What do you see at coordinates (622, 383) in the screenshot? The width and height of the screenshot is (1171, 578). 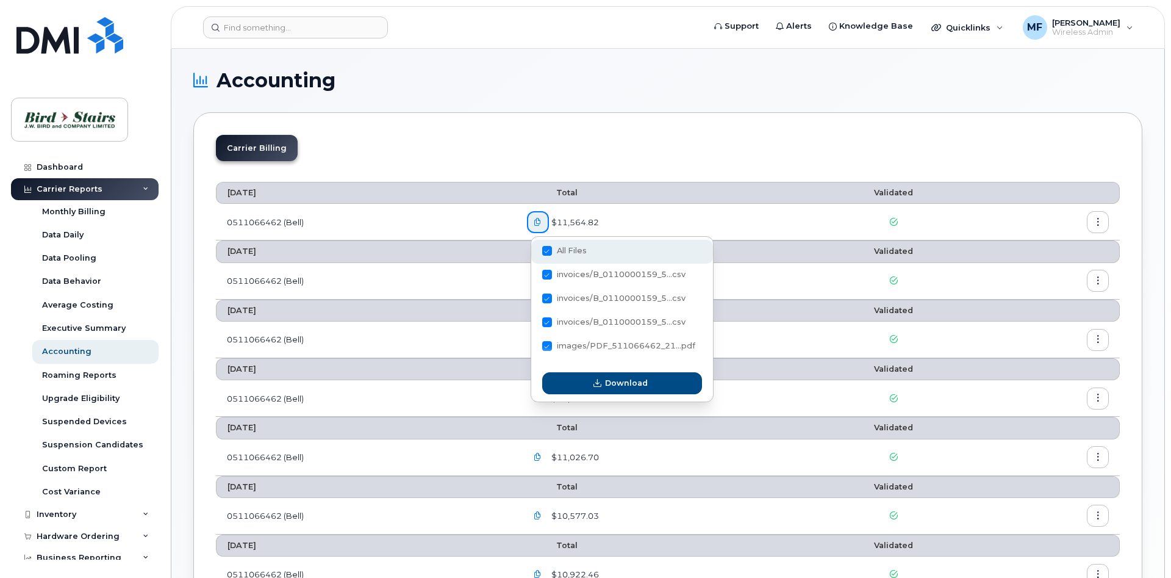 I see `button: Download` at bounding box center [622, 383].